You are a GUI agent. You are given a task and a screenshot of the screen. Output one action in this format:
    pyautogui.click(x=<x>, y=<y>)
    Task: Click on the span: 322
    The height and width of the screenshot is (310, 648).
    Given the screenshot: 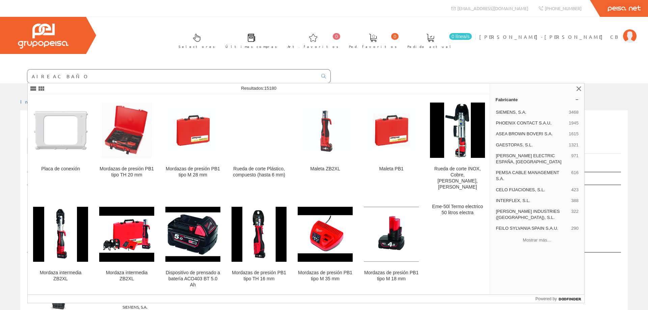 What is the action you would take?
    pyautogui.click(x=575, y=215)
    